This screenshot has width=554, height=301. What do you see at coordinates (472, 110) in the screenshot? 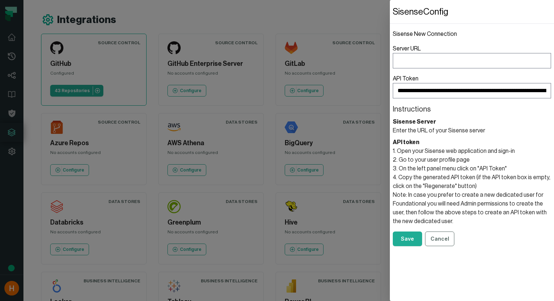
I see `header: Instructions` at bounding box center [472, 110].